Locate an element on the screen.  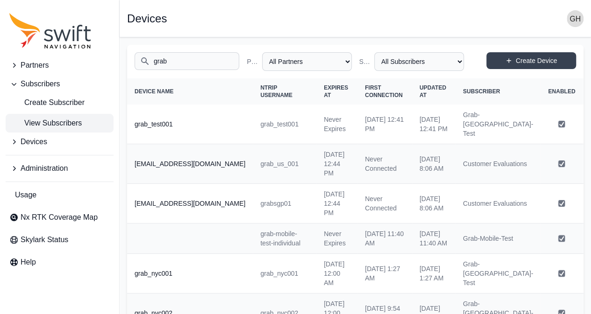
td: grab_us_001 is located at coordinates (285, 164).